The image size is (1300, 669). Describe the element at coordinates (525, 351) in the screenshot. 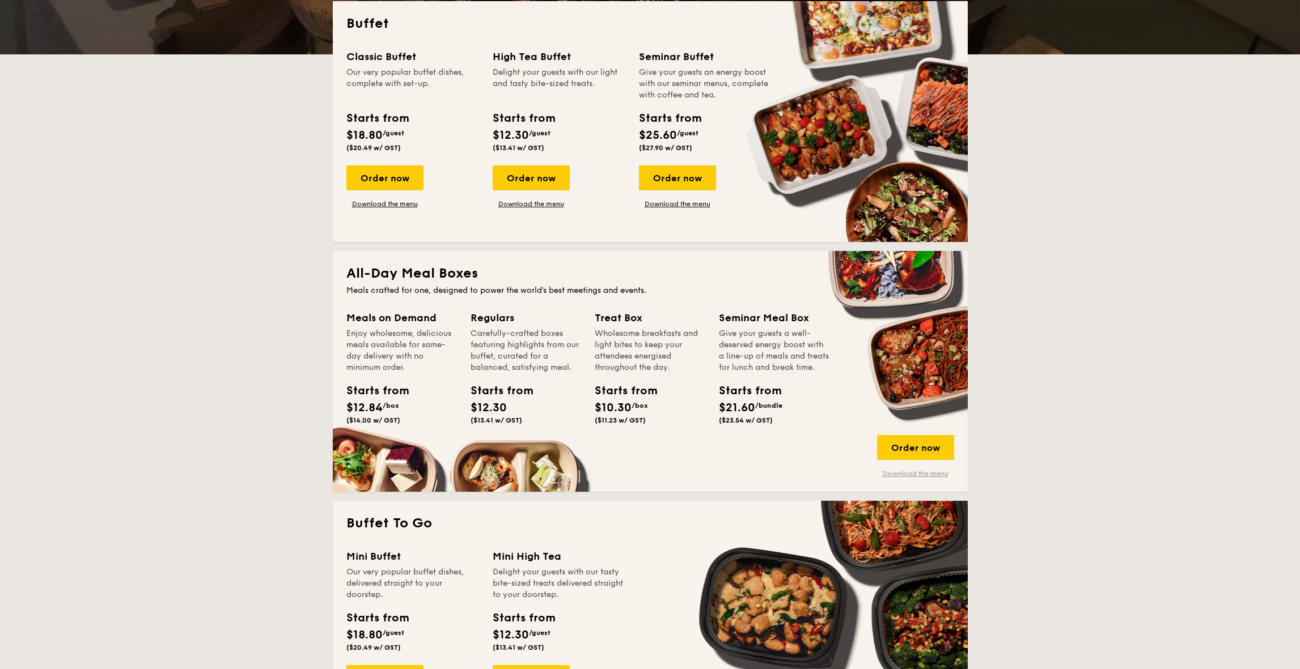

I see `div: Carefully-crafted boxes featuring highlights from our buffet, curated for a balanced, satisfying ...` at that location.